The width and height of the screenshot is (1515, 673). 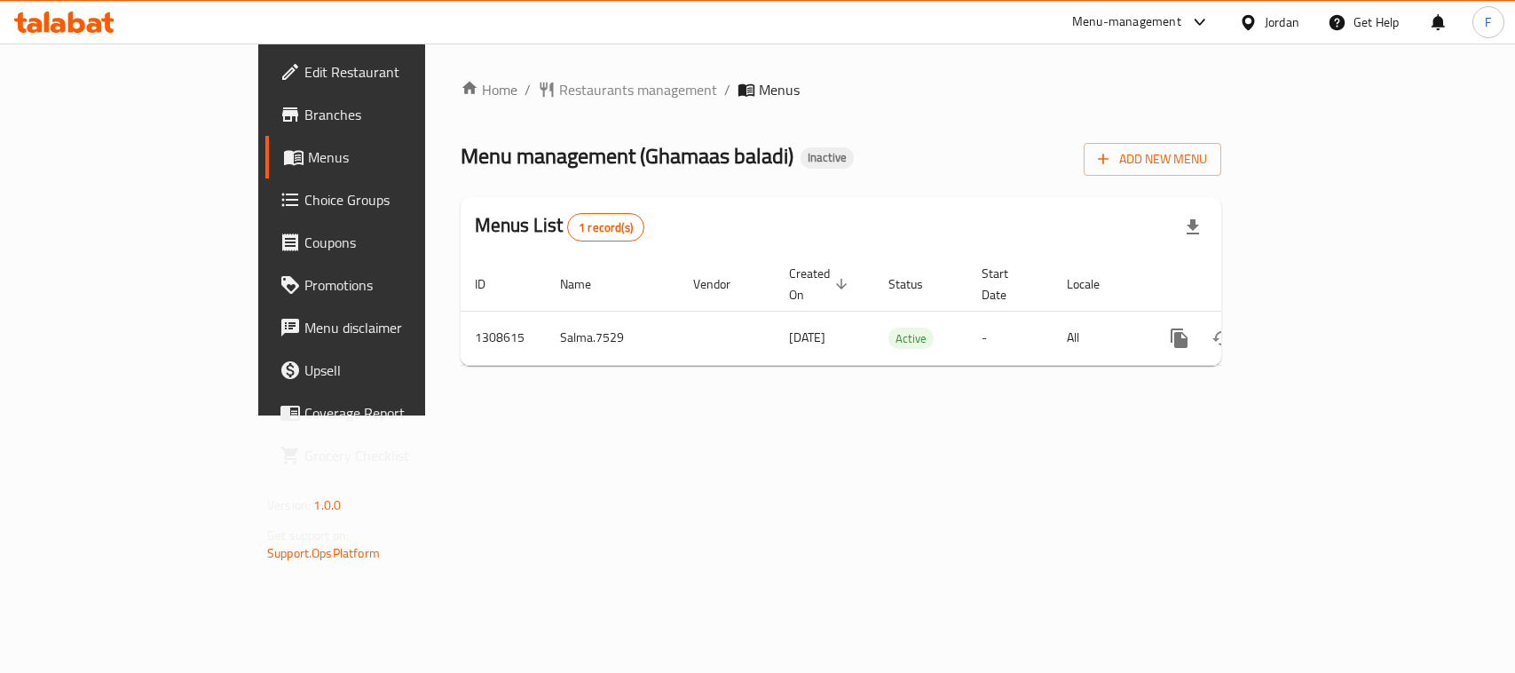 What do you see at coordinates (1126, 22) in the screenshot?
I see `div: Menu-management` at bounding box center [1126, 22].